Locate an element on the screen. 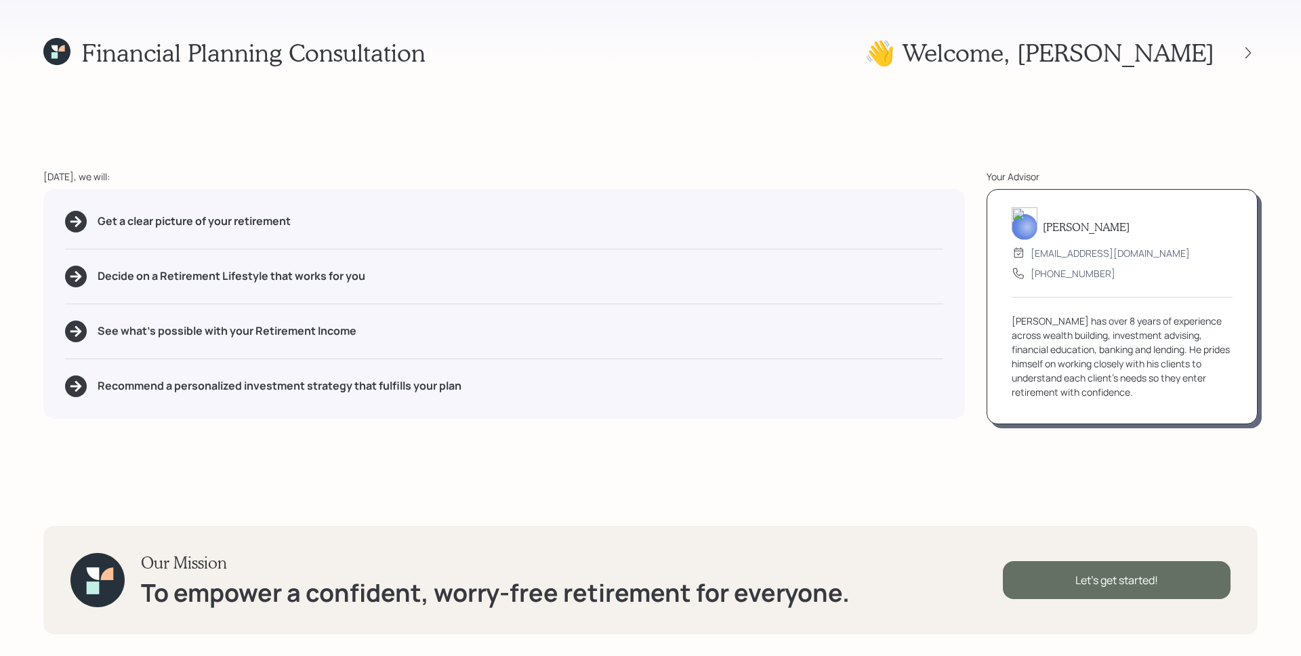 The height and width of the screenshot is (656, 1301). h5: Get a clear picture of your retirement is located at coordinates (194, 221).